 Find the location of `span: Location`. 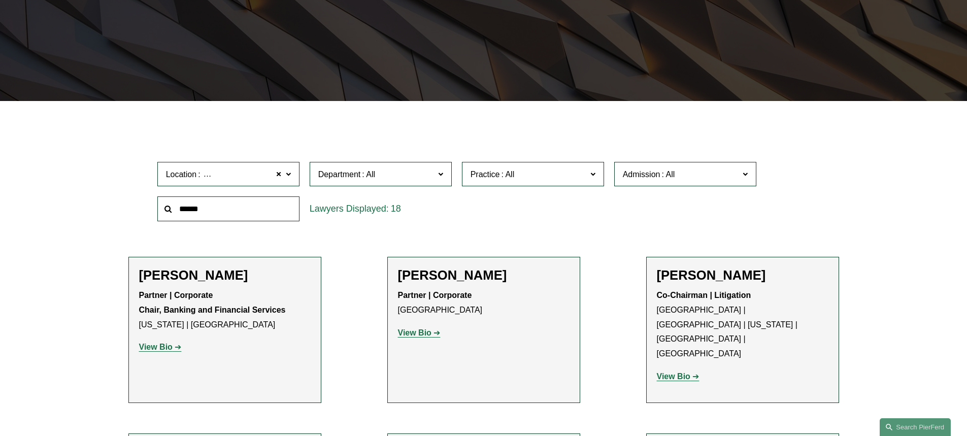

span: Location is located at coordinates (181, 174).